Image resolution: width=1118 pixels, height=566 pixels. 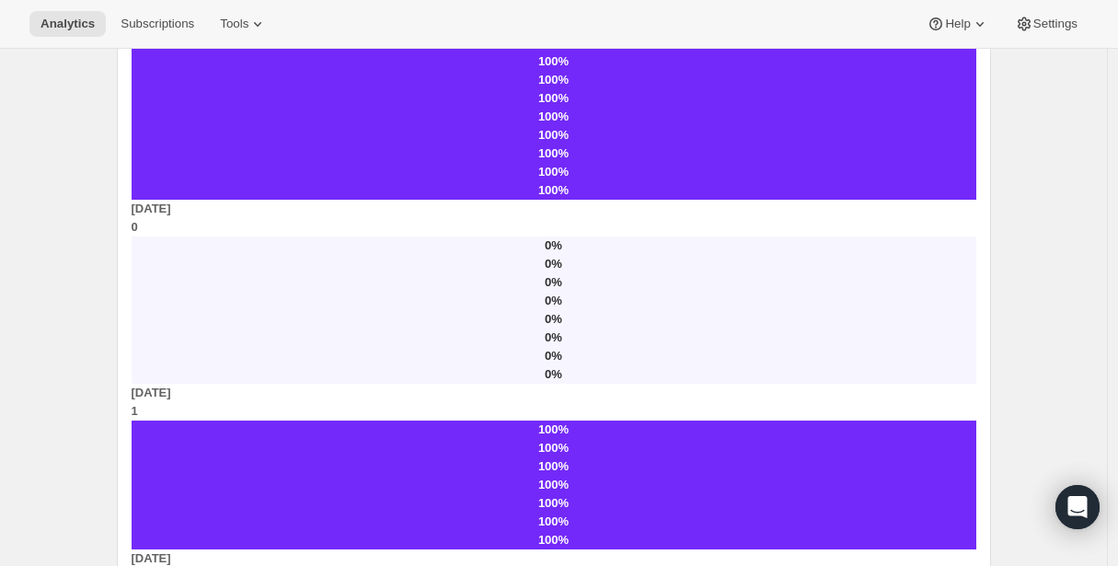 I want to click on p: 1, so click(x=554, y=411).